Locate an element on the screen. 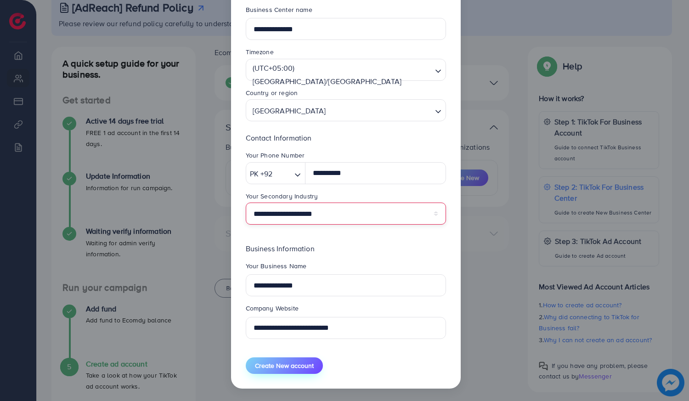  label: Timezone is located at coordinates (260, 52).